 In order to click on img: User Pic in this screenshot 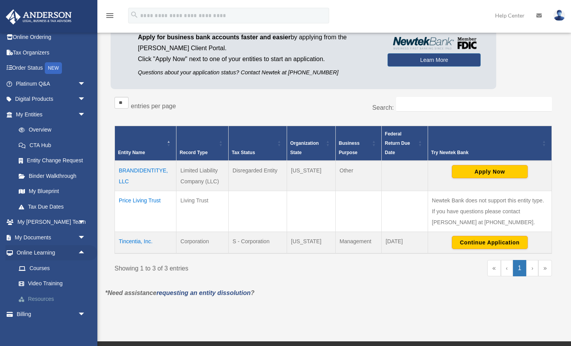, I will do `click(559, 15)`.